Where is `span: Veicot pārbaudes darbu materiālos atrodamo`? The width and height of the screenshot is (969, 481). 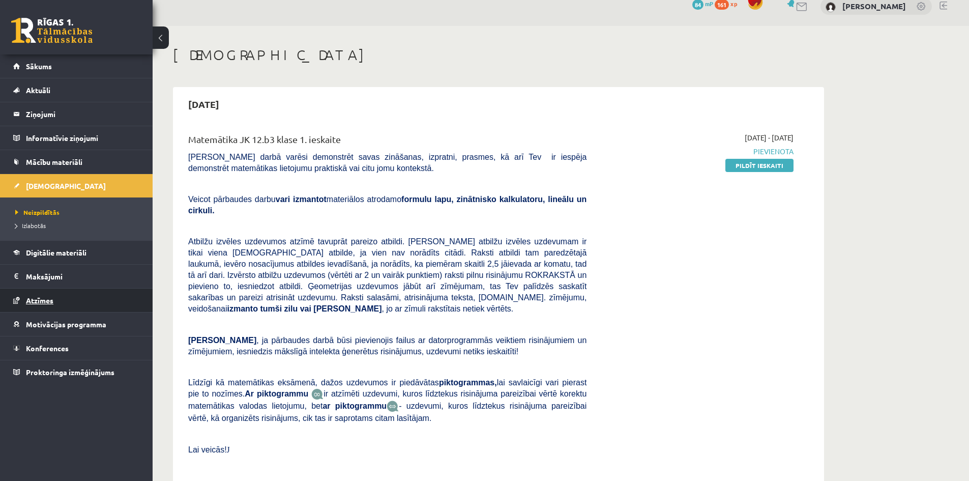 span: Veicot pārbaudes darbu materiālos atrodamo is located at coordinates (387, 204).